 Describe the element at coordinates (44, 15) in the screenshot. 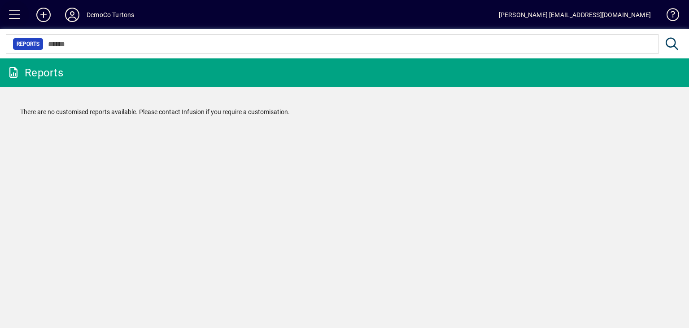

I see `button: Add` at that location.